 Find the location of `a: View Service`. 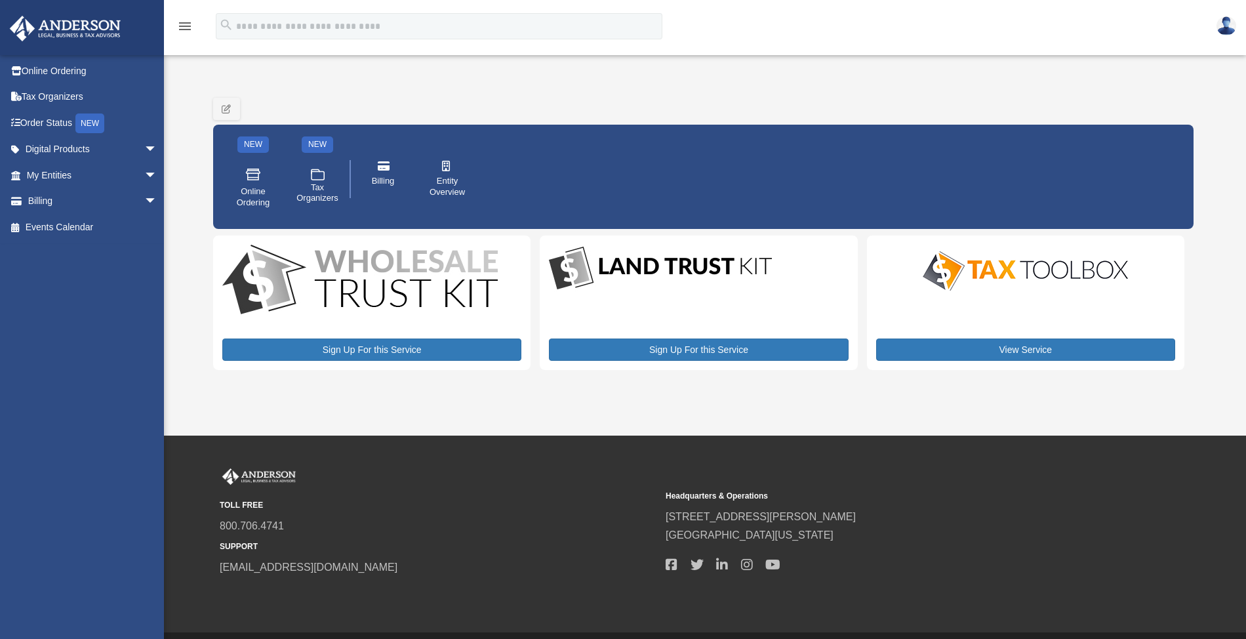

a: View Service is located at coordinates (1026, 350).